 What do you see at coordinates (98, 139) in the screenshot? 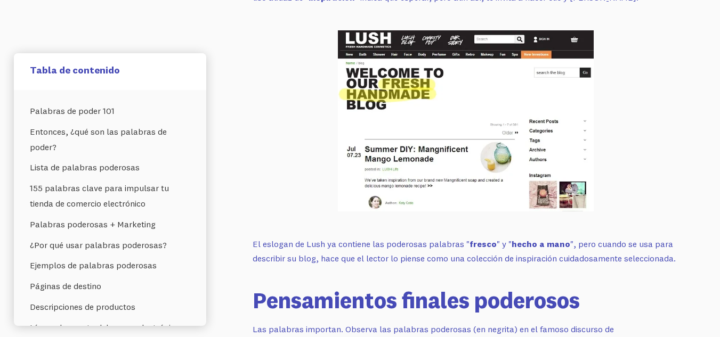
I see `font: Entonces, ¿qué son las palabras de poder?` at bounding box center [98, 139].